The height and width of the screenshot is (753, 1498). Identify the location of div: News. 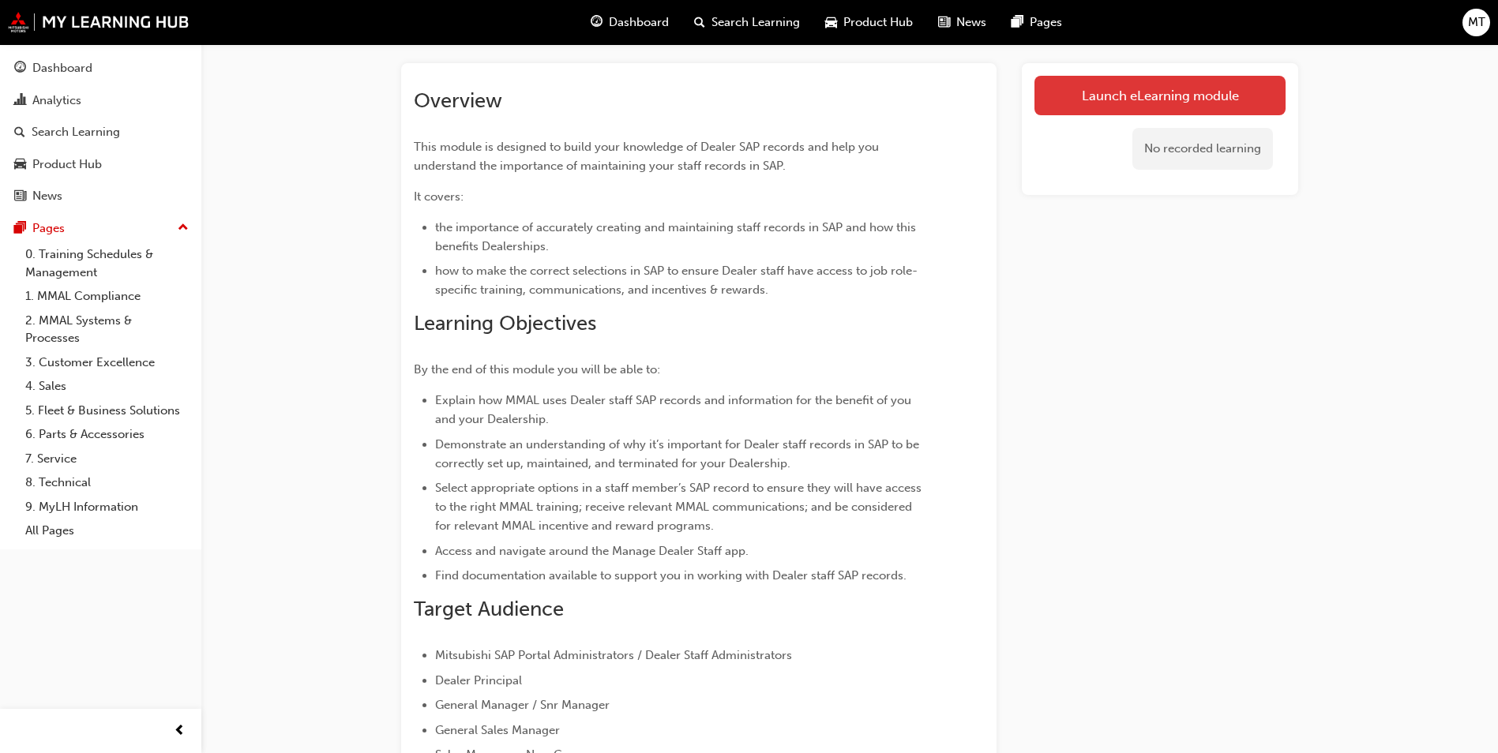
(47, 196).